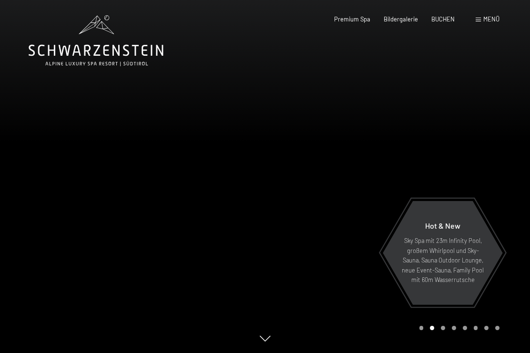 Image resolution: width=530 pixels, height=353 pixels. Describe the element at coordinates (401, 19) in the screenshot. I see `a: Bildergalerie` at that location.